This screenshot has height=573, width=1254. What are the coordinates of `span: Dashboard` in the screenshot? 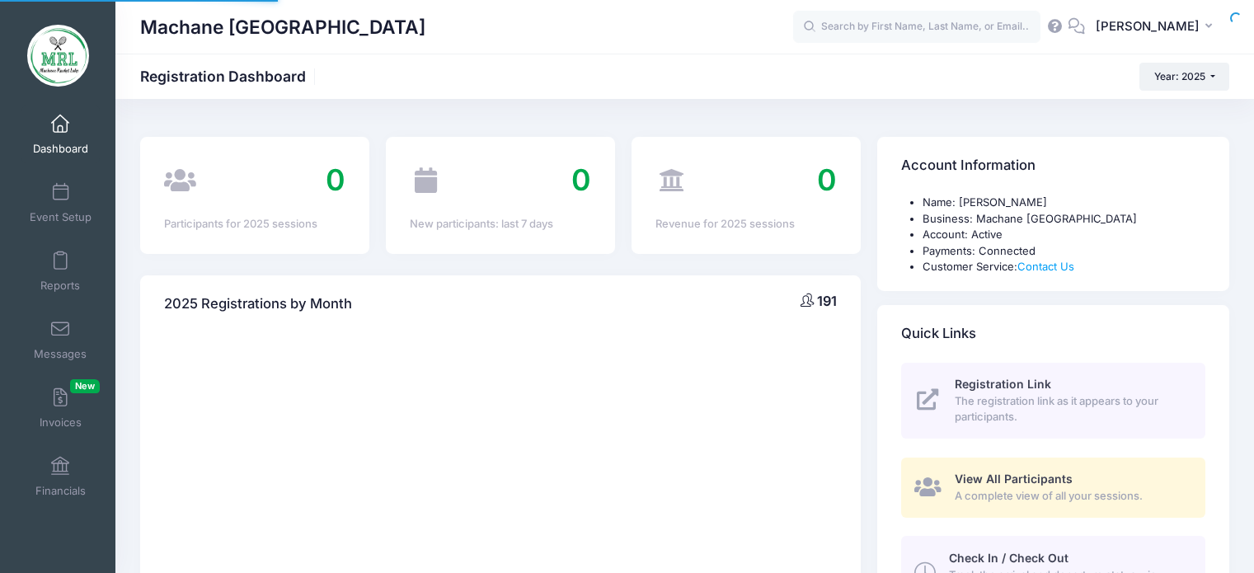 It's located at (60, 148).